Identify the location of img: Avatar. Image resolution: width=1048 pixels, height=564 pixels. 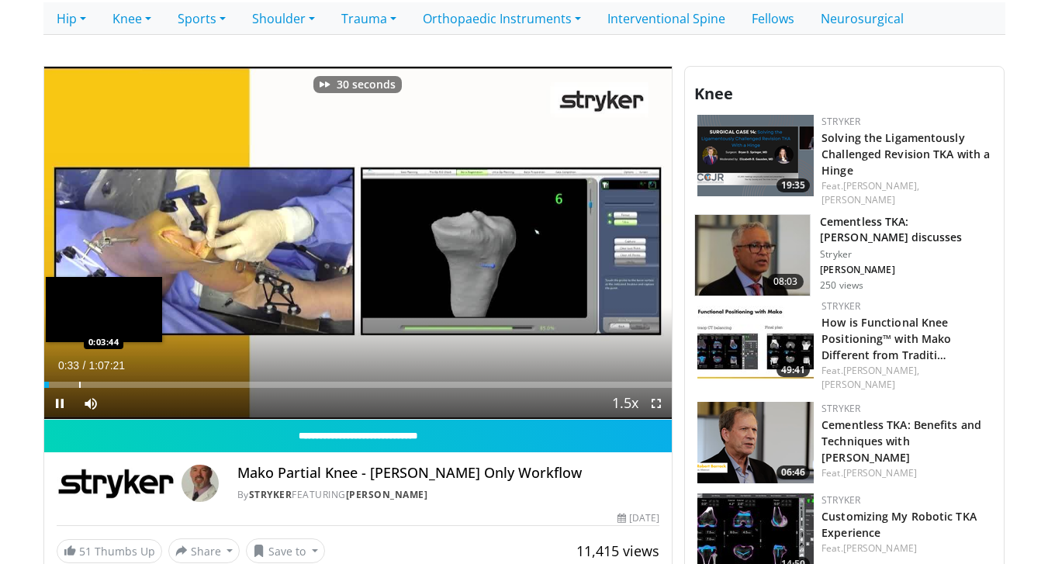
(200, 483).